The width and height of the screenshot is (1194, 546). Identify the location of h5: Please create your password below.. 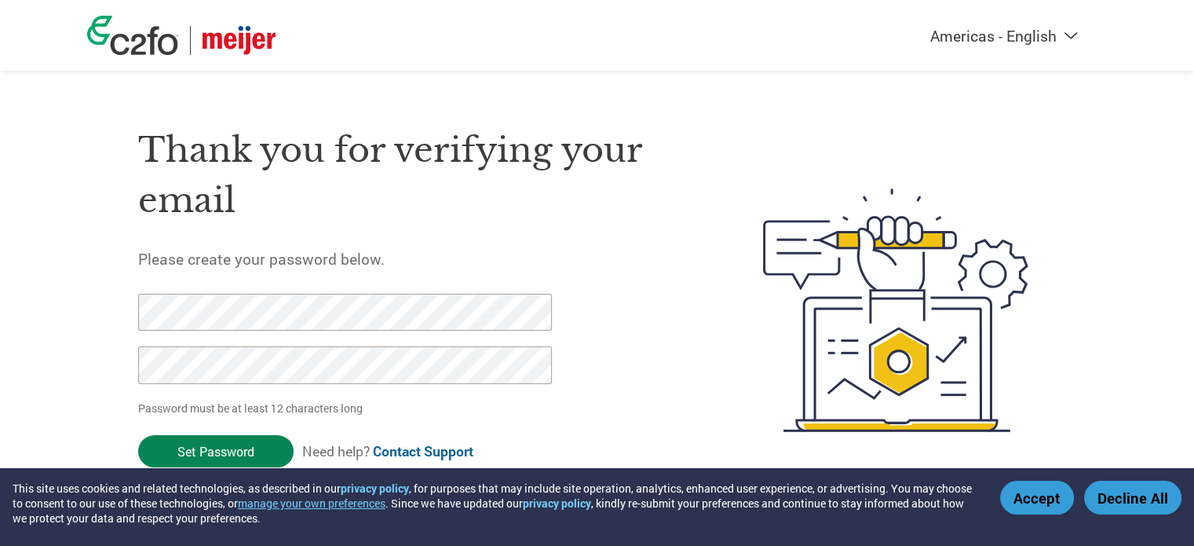
(414, 258).